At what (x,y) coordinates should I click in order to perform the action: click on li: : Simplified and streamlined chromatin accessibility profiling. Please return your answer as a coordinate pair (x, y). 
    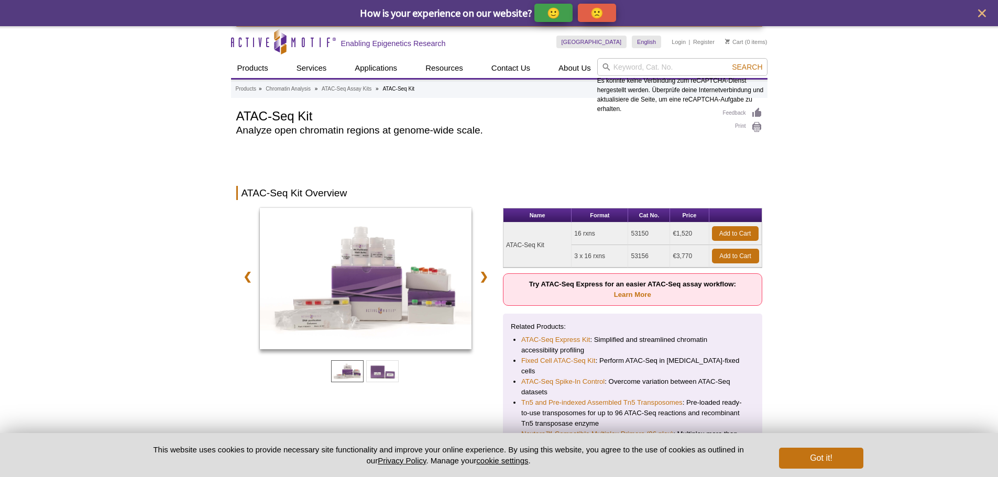
    Looking at the image, I should click on (633, 345).